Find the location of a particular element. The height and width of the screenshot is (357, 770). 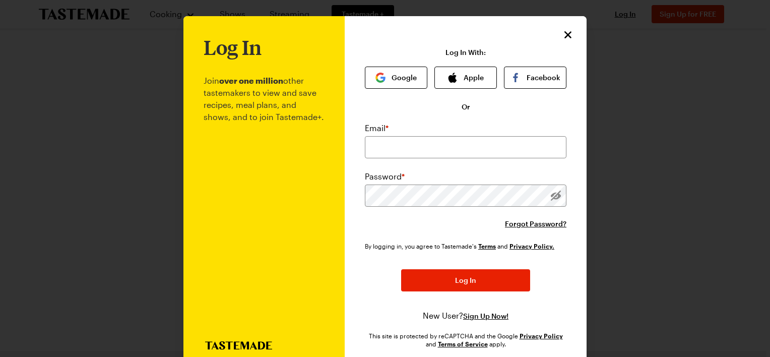

h1: Log In is located at coordinates (232, 47).